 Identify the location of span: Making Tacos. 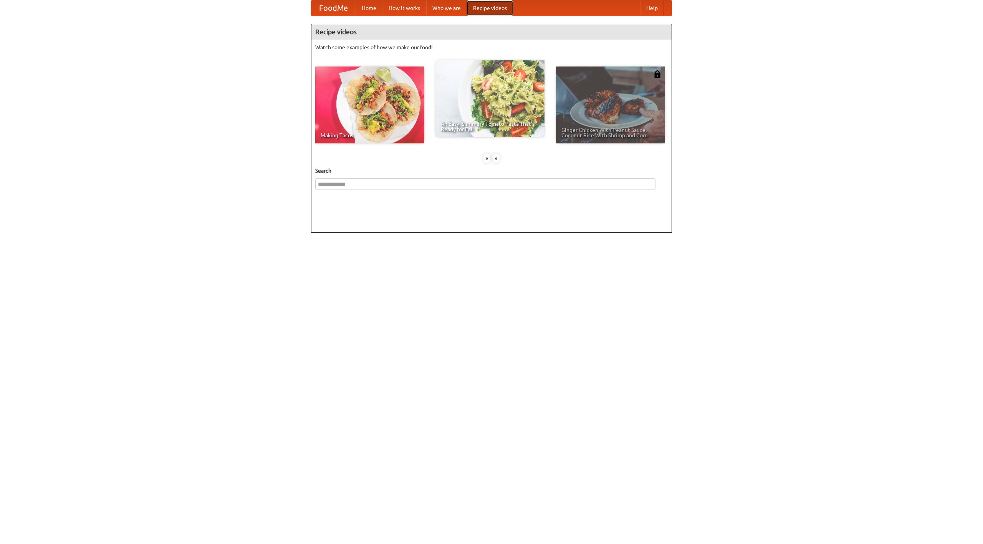
(370, 135).